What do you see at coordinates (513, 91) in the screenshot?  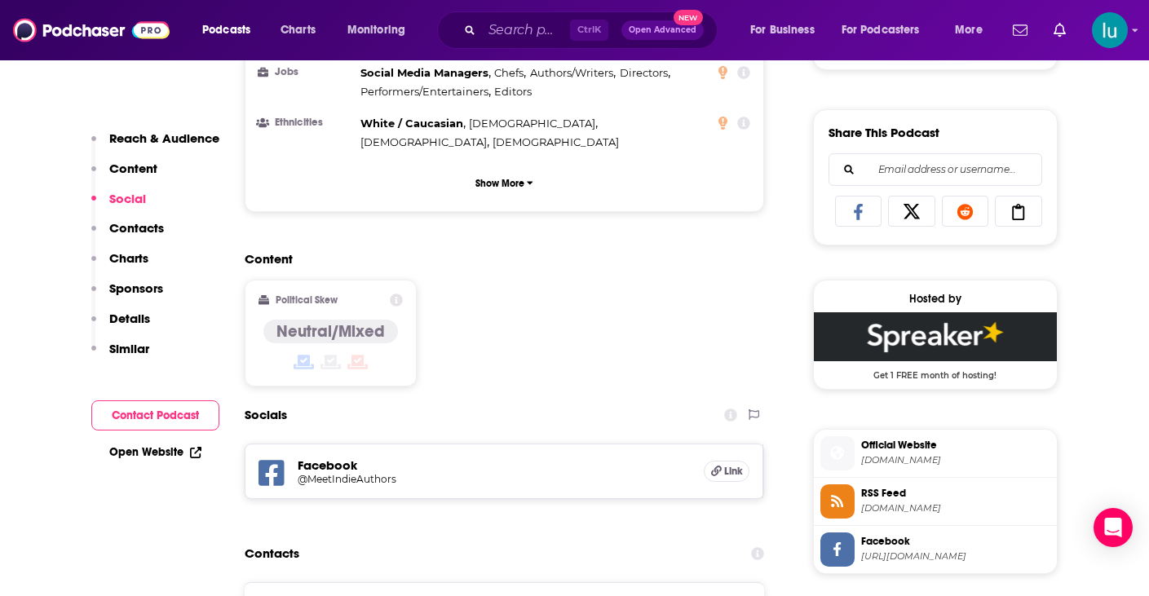 I see `span: Editors` at bounding box center [513, 91].